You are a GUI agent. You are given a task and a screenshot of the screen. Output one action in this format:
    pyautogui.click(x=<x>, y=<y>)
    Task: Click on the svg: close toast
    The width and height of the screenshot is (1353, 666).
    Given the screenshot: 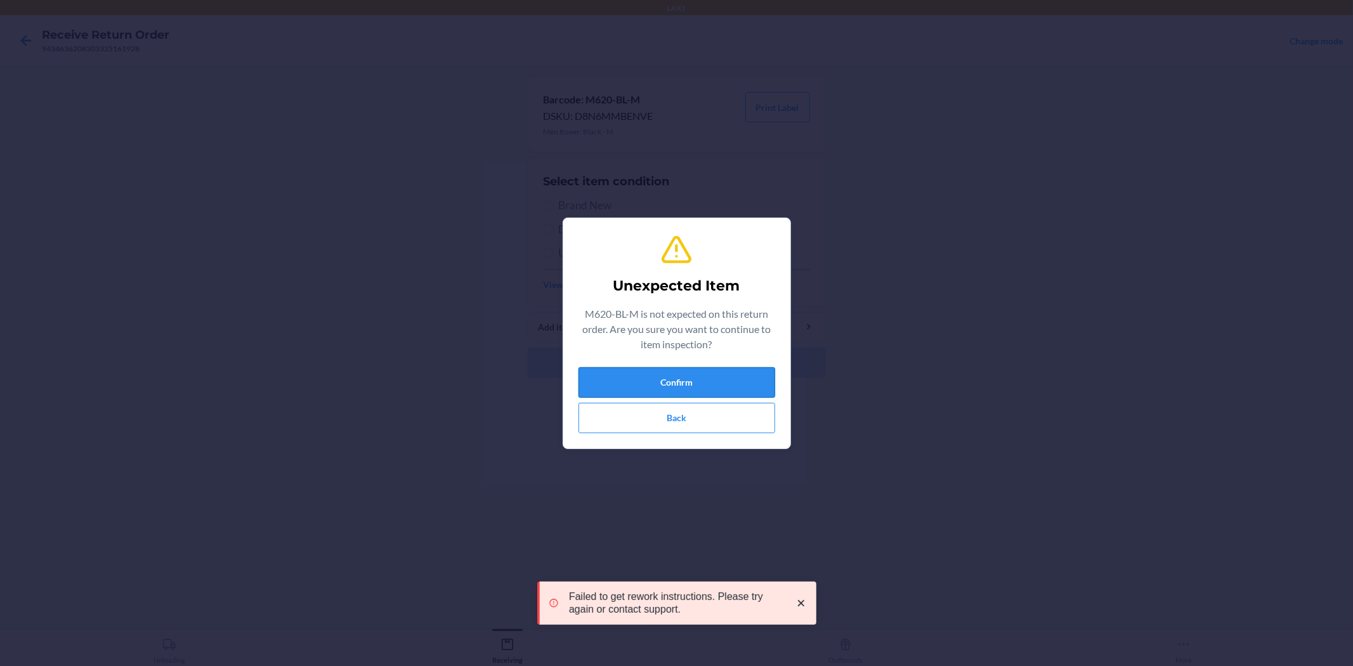 What is the action you would take?
    pyautogui.click(x=801, y=603)
    